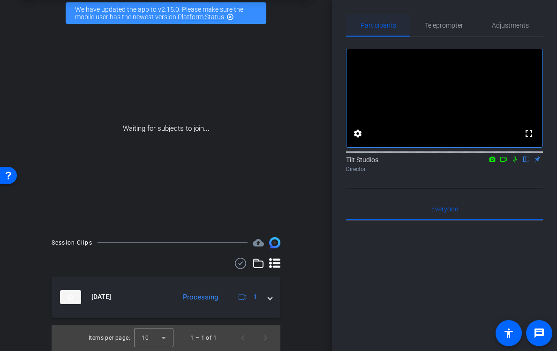  What do you see at coordinates (378, 25) in the screenshot?
I see `span: Participants` at bounding box center [378, 25].